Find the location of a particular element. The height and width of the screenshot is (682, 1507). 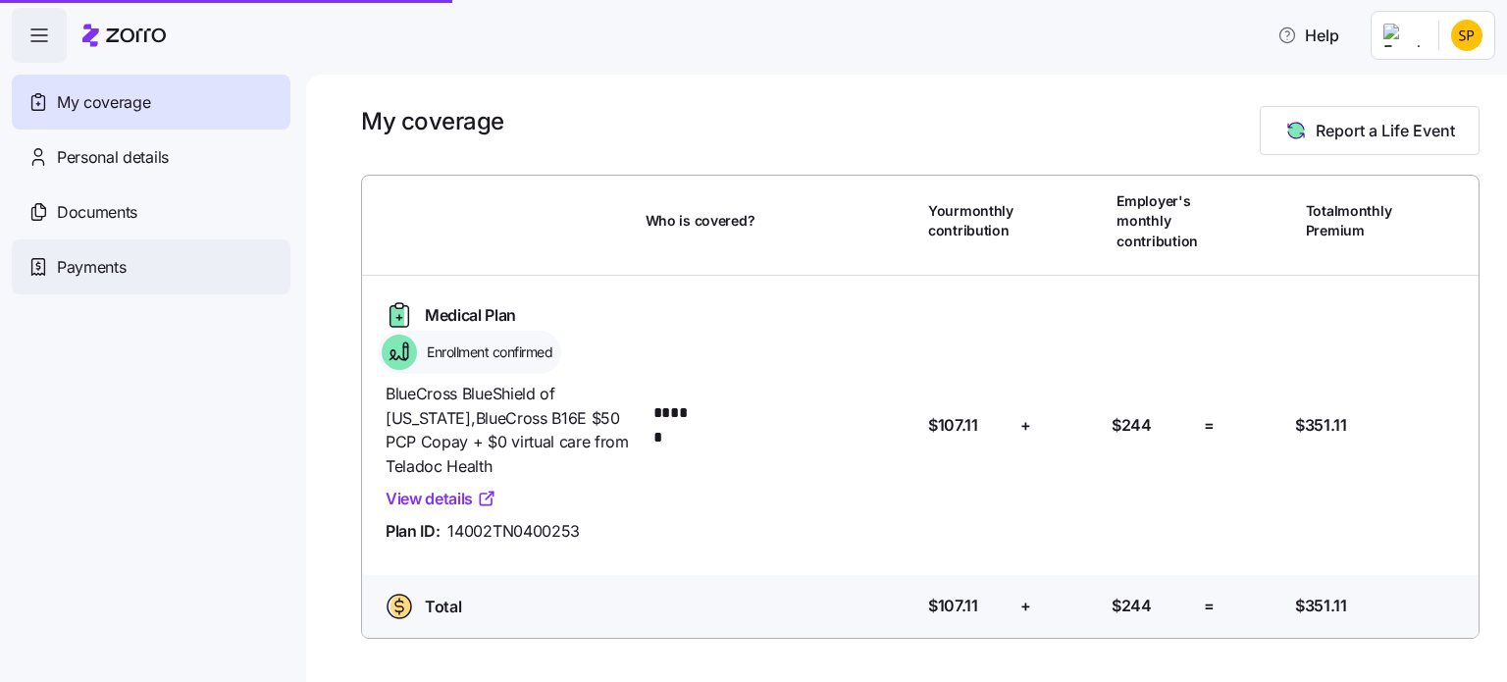

a: View details is located at coordinates (440, 498).